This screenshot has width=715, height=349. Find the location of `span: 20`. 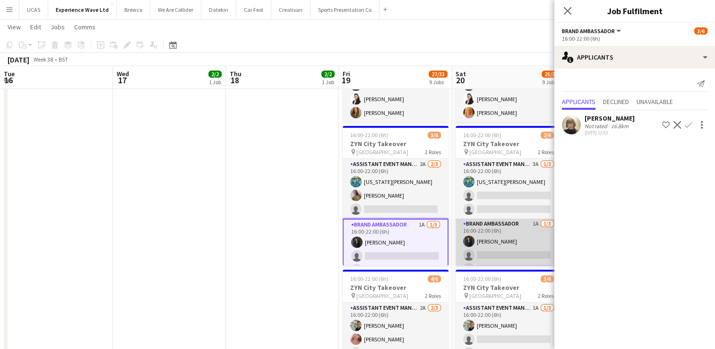

span: 20 is located at coordinates (460, 80).